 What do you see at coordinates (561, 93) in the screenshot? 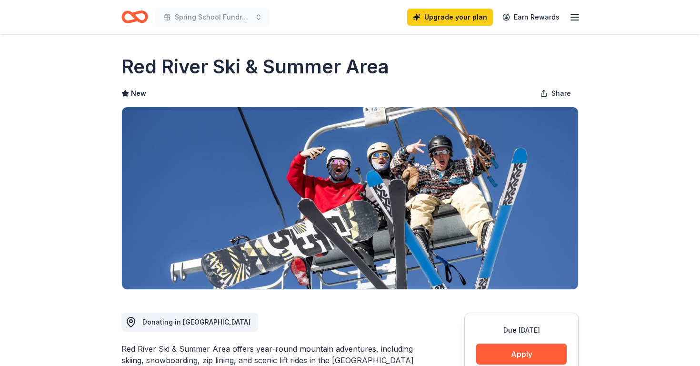
I see `span: Share` at bounding box center [561, 93].